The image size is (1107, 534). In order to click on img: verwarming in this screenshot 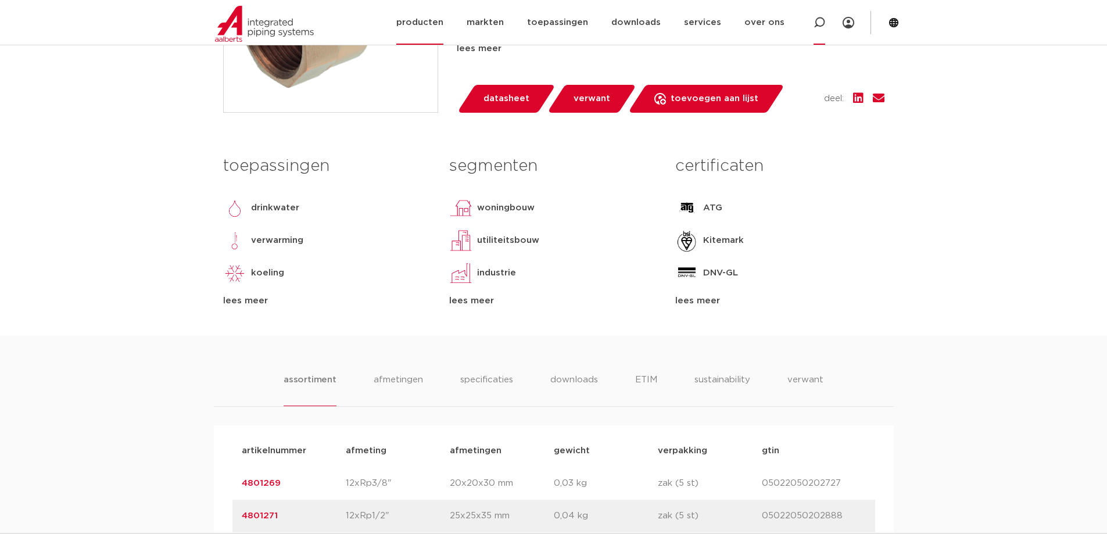, I will do `click(235, 241)`.